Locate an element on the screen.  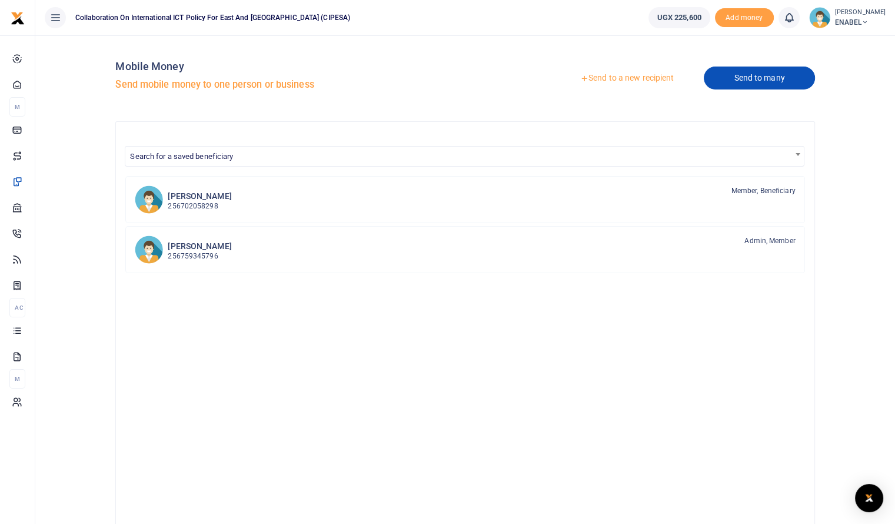
span: Add money is located at coordinates (745, 18).